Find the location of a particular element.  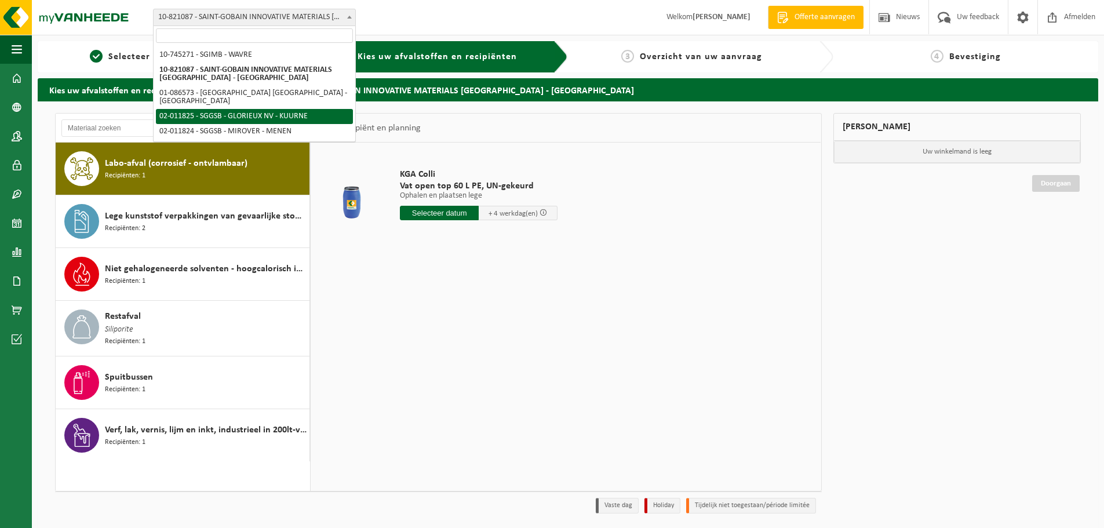

li: Tijdelijk niet toegestaan/période limitée is located at coordinates (751, 505).